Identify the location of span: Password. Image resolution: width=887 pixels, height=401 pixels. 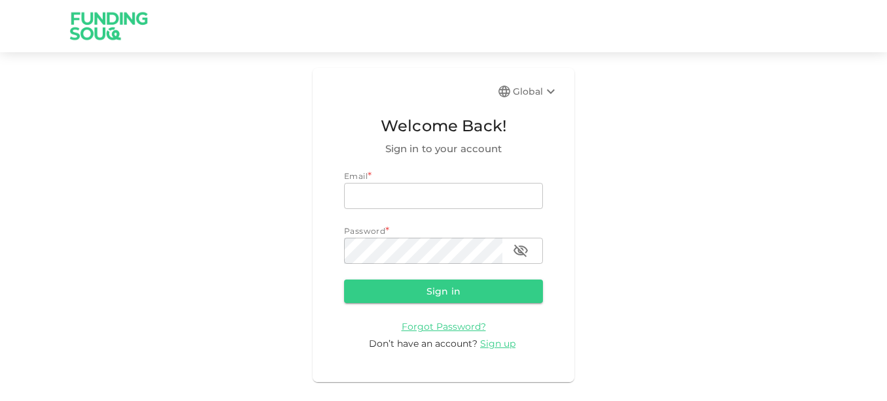
(364, 231).